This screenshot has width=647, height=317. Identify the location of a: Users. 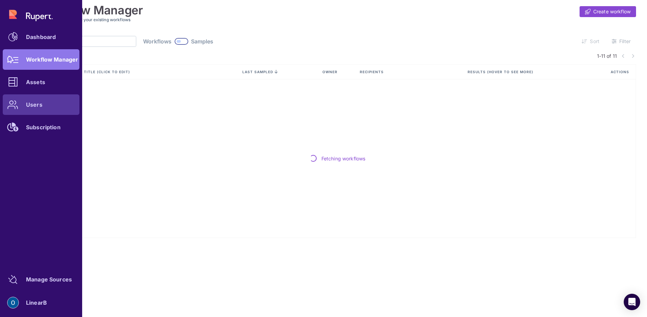
(41, 105).